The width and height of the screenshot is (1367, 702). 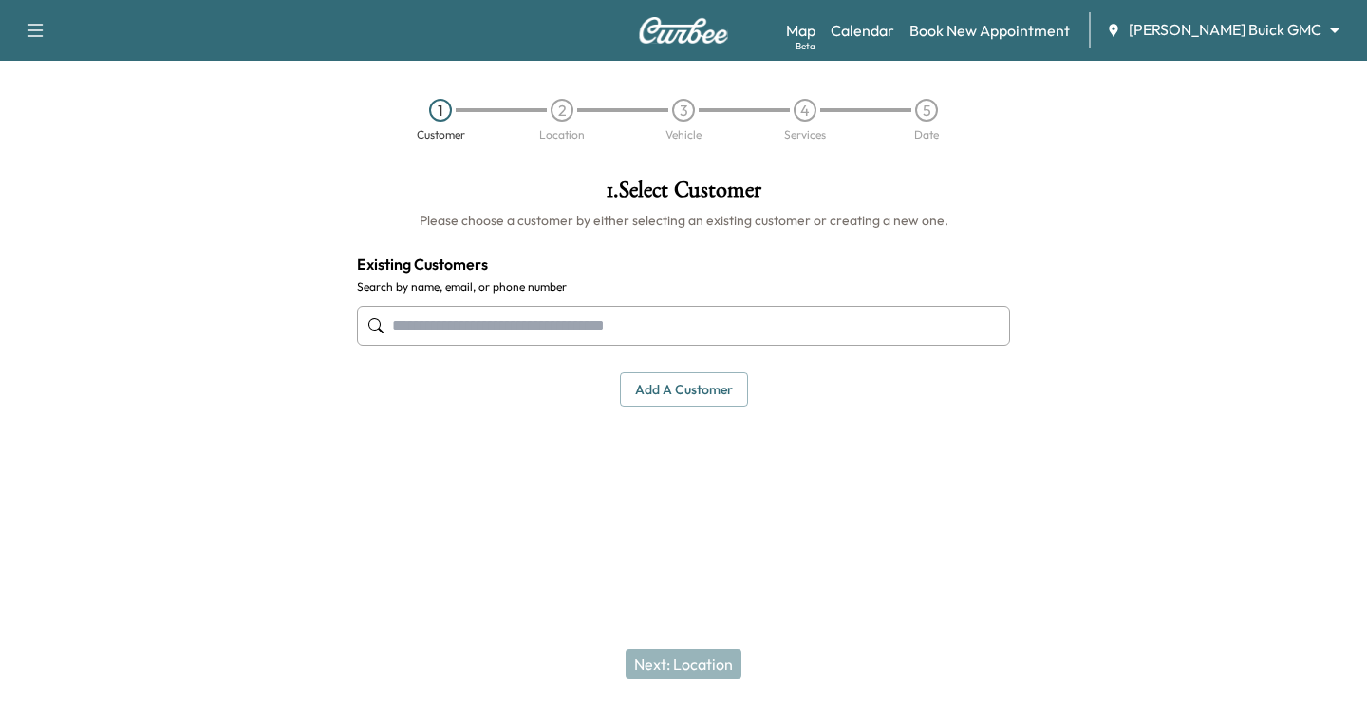 What do you see at coordinates (927, 110) in the screenshot?
I see `div: 5` at bounding box center [927, 110].